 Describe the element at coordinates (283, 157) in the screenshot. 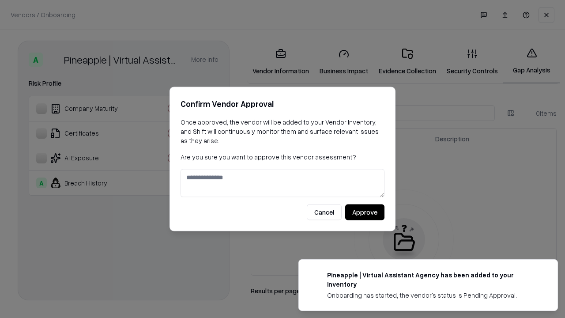

I see `p: Are you sure you want to approve this vendor assessment?` at that location.